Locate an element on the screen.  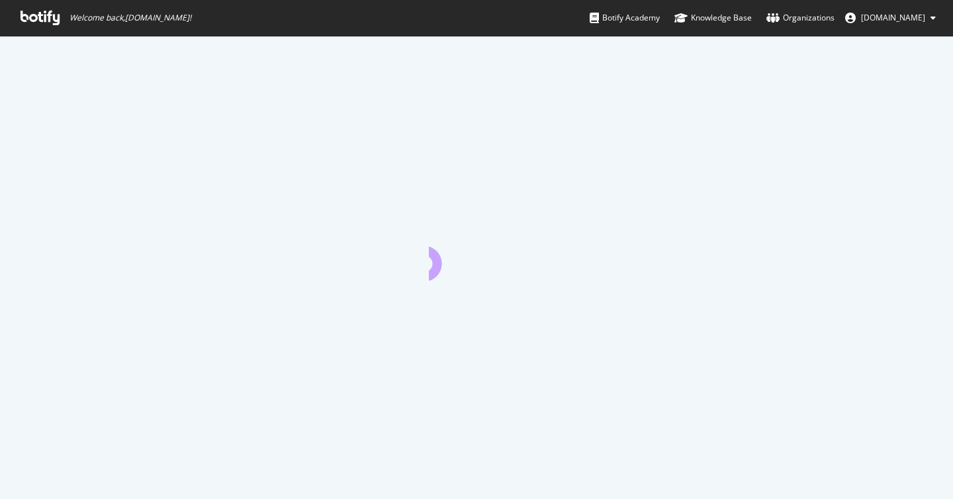
div: Organizations is located at coordinates (800, 18).